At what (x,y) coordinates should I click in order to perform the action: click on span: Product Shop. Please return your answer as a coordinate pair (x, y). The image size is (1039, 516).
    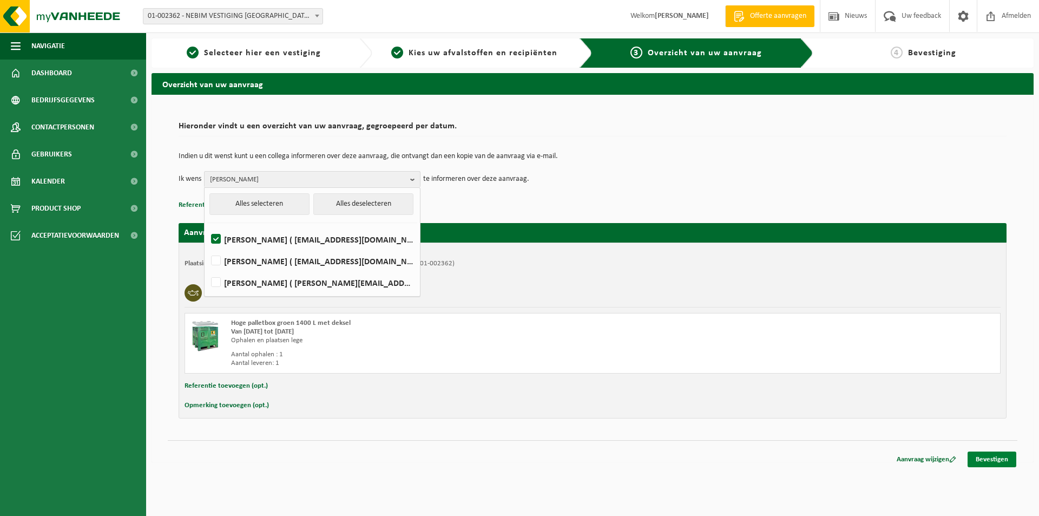
    Looking at the image, I should click on (56, 208).